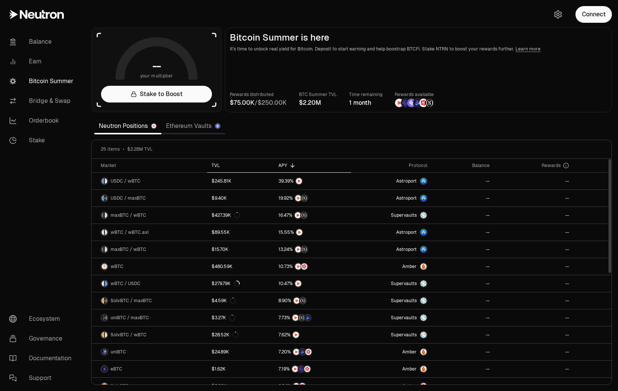  I want to click on img: EtherFi Points, so click(301, 369).